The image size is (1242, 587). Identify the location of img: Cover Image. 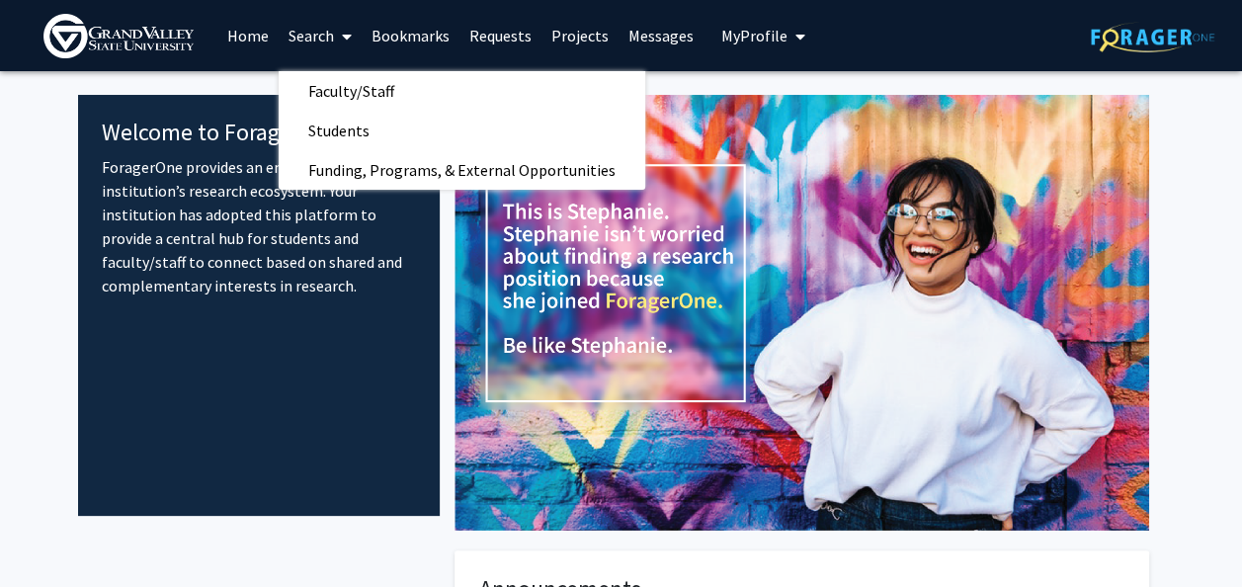
(802, 312).